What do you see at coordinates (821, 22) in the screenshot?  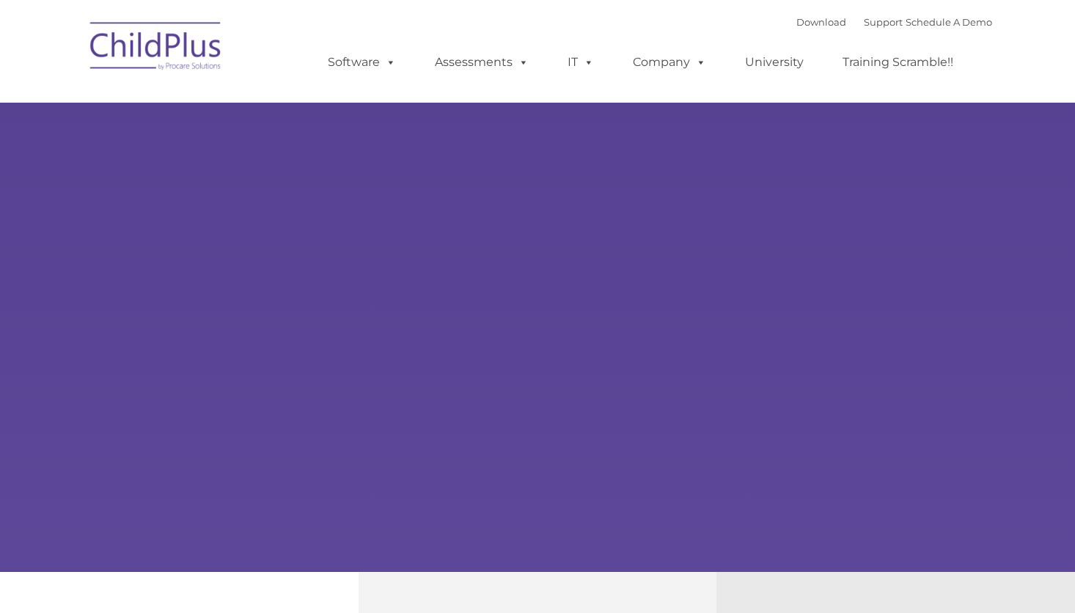 I see `a: Download` at bounding box center [821, 22].